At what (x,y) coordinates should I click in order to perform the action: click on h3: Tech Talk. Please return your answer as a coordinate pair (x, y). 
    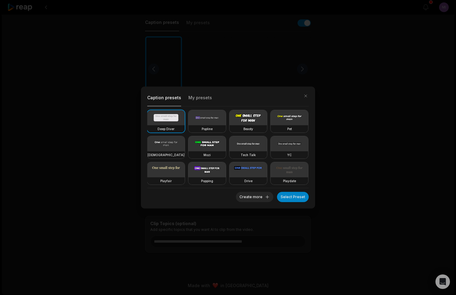
    Looking at the image, I should click on (249, 155).